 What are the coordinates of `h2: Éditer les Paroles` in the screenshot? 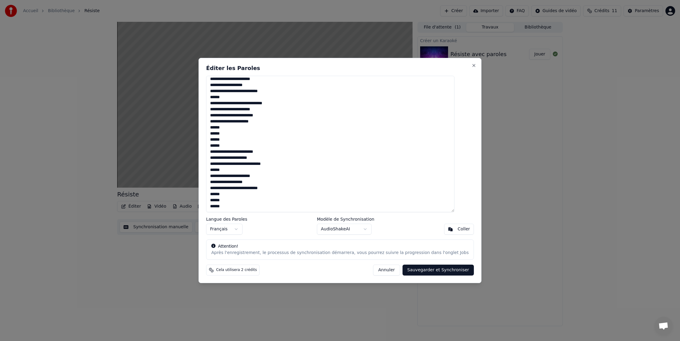 It's located at (340, 68).